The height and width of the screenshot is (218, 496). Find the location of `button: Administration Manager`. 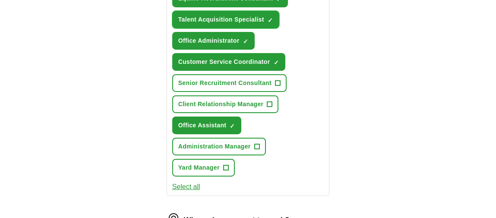

button: Administration Manager is located at coordinates (219, 146).